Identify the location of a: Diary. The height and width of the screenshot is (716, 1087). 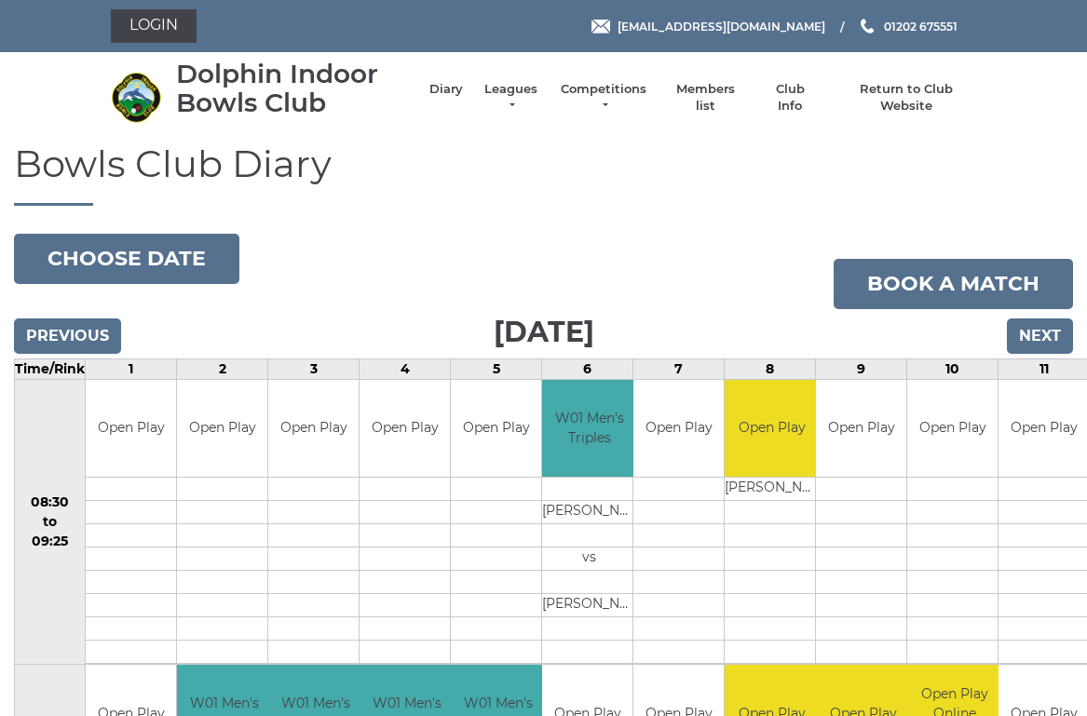
(446, 89).